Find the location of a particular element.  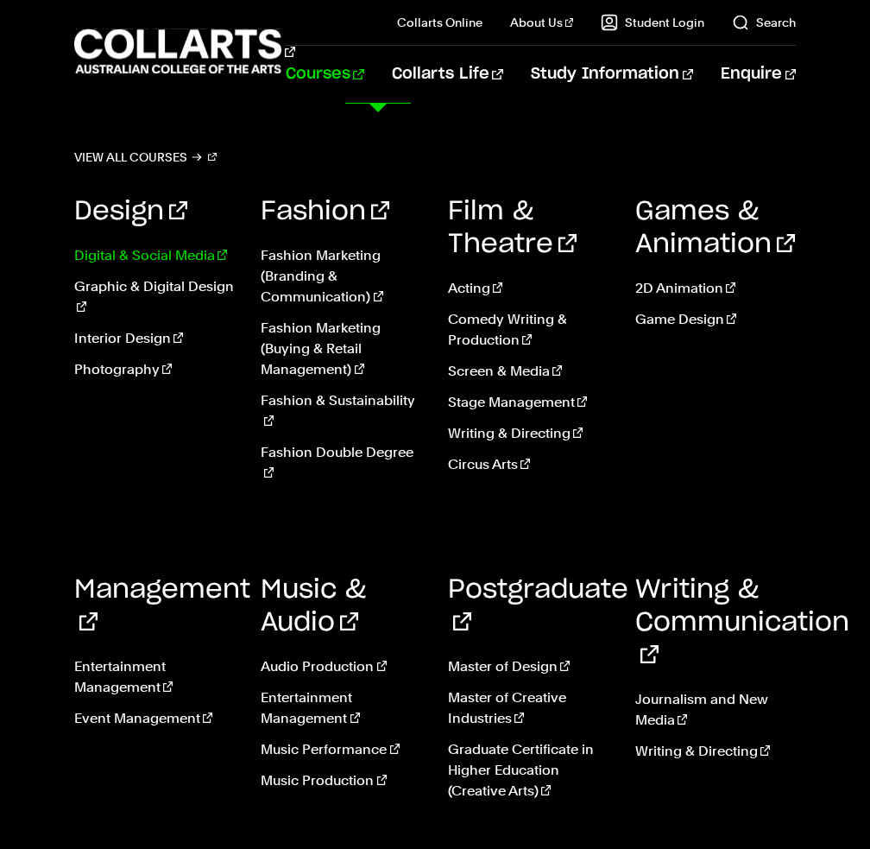

a: Journalism and New Media is located at coordinates (716, 710).